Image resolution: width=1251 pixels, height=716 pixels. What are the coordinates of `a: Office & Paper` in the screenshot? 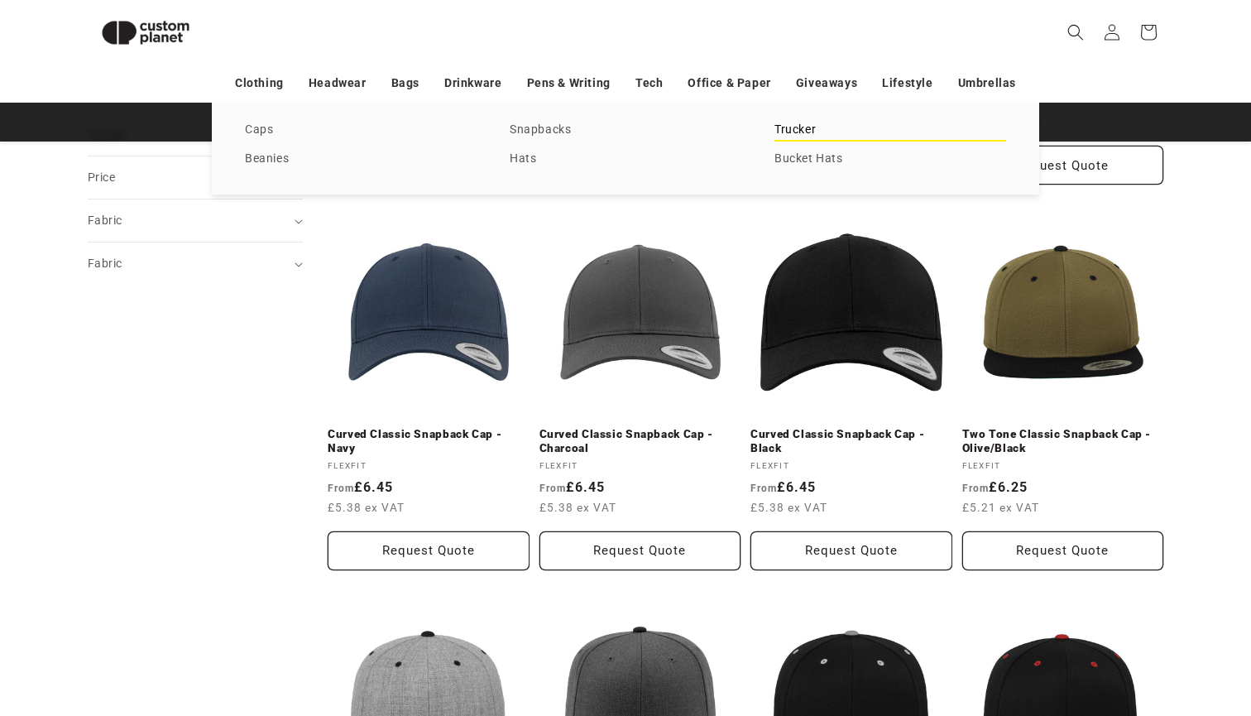 It's located at (729, 83).